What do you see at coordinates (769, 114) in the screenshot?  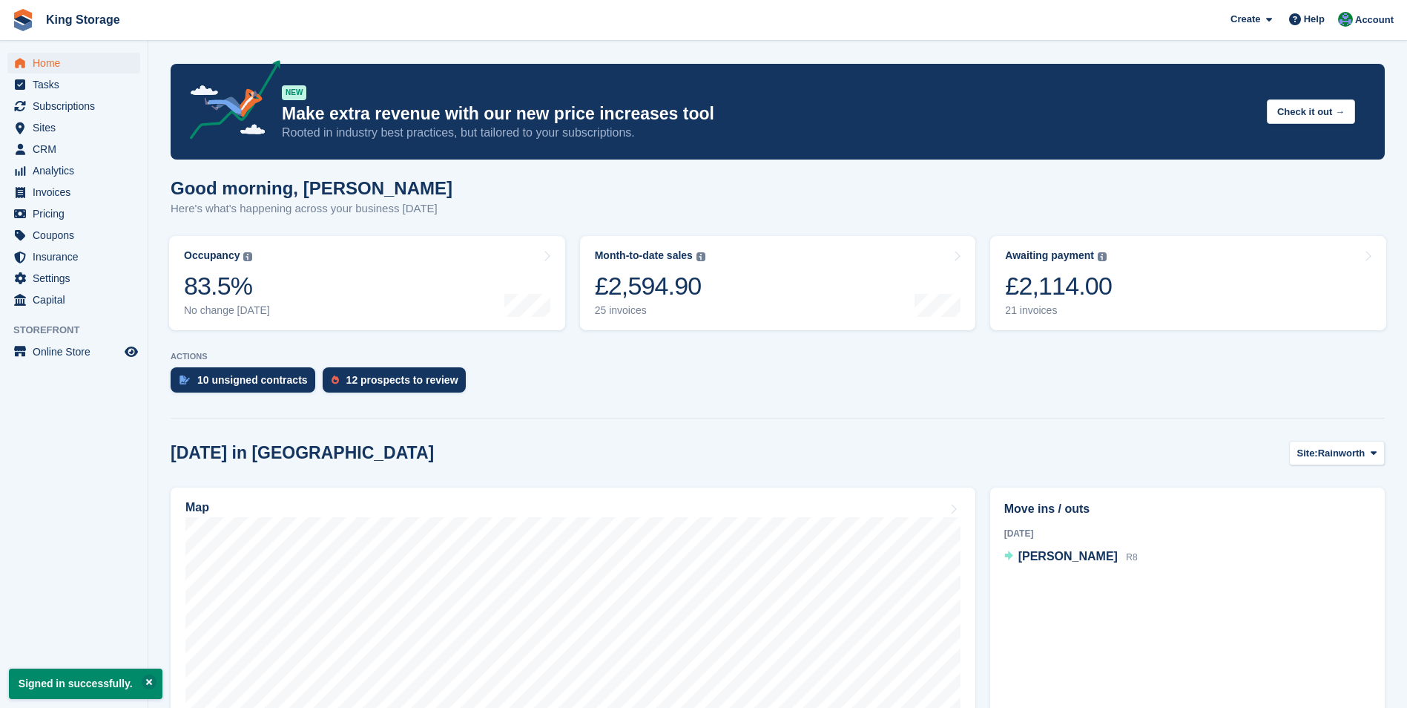 I see `p: Make extra revenue with our new price increases tool` at bounding box center [769, 114].